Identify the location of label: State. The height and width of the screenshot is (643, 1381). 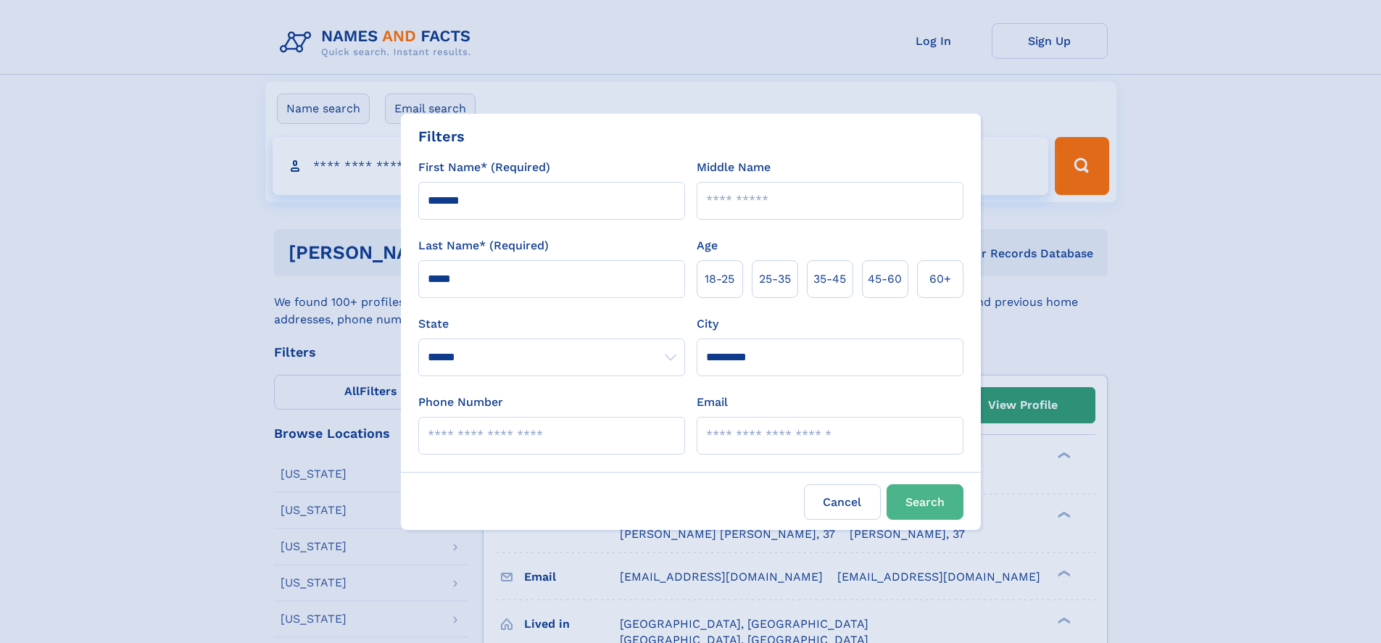
(552, 324).